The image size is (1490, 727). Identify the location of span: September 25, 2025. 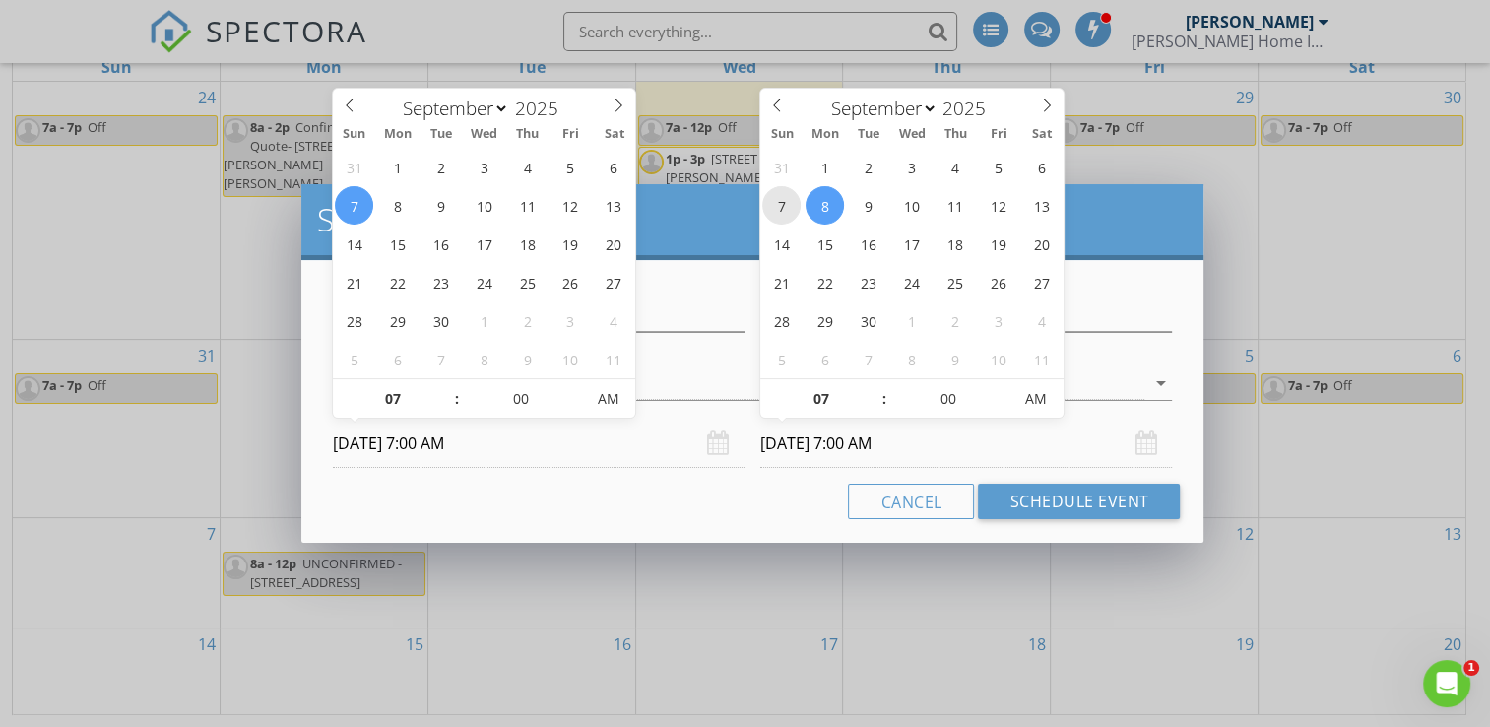
(527, 282).